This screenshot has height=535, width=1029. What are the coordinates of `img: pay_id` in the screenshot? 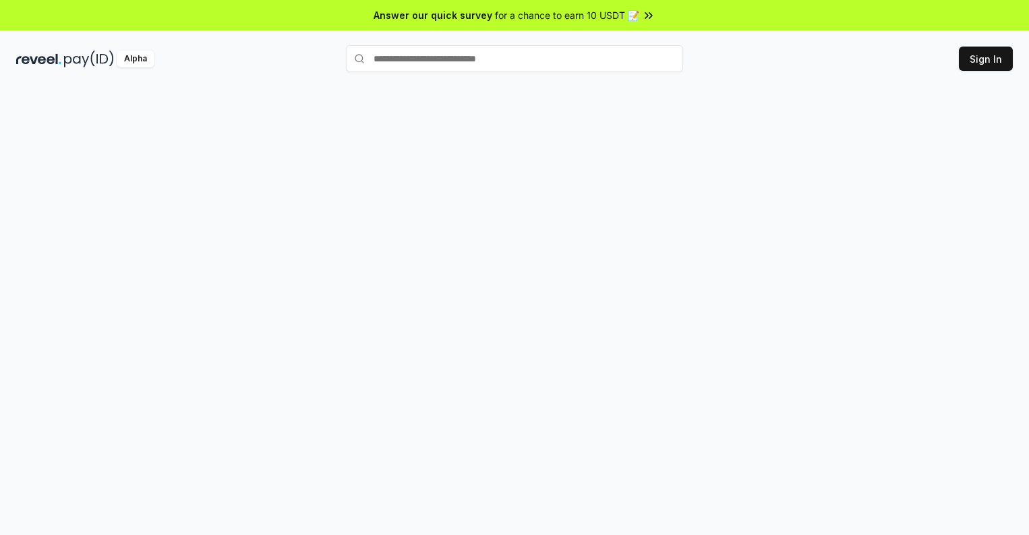 It's located at (89, 59).